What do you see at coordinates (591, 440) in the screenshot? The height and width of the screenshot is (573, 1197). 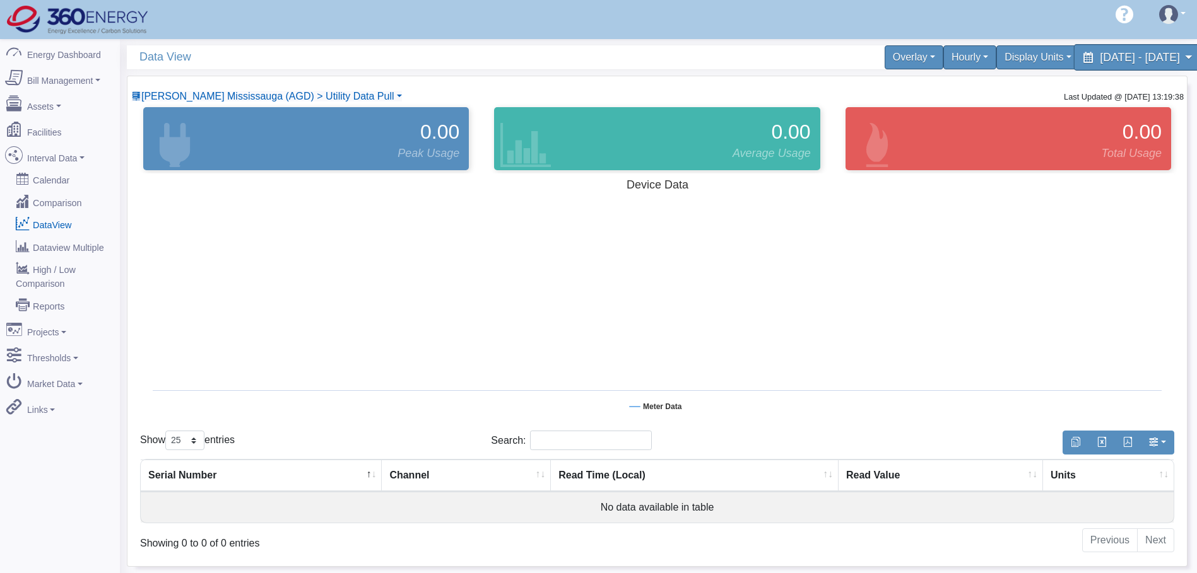 I see `input: Search:` at bounding box center [591, 440].